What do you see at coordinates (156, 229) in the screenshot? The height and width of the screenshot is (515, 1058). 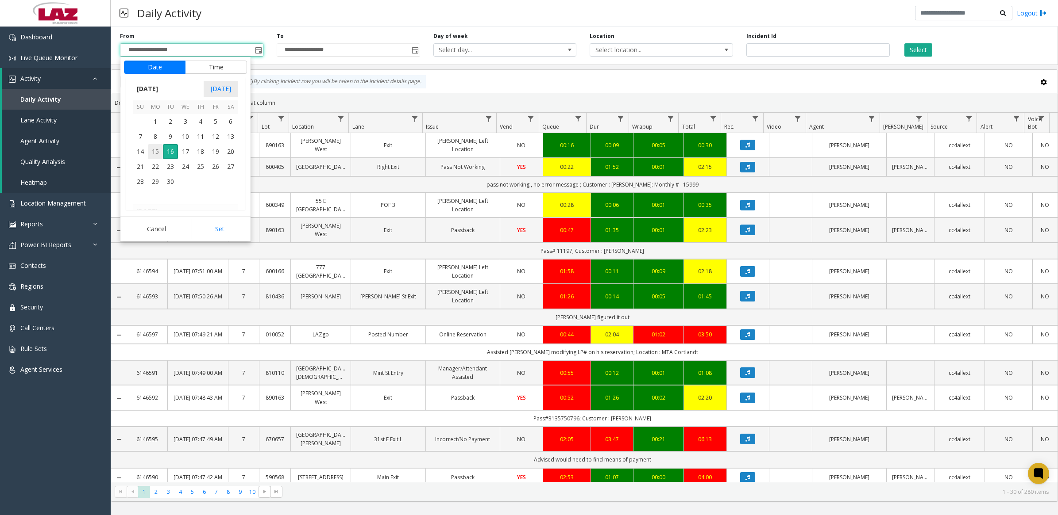 I see `button: Cancel` at bounding box center [156, 229].